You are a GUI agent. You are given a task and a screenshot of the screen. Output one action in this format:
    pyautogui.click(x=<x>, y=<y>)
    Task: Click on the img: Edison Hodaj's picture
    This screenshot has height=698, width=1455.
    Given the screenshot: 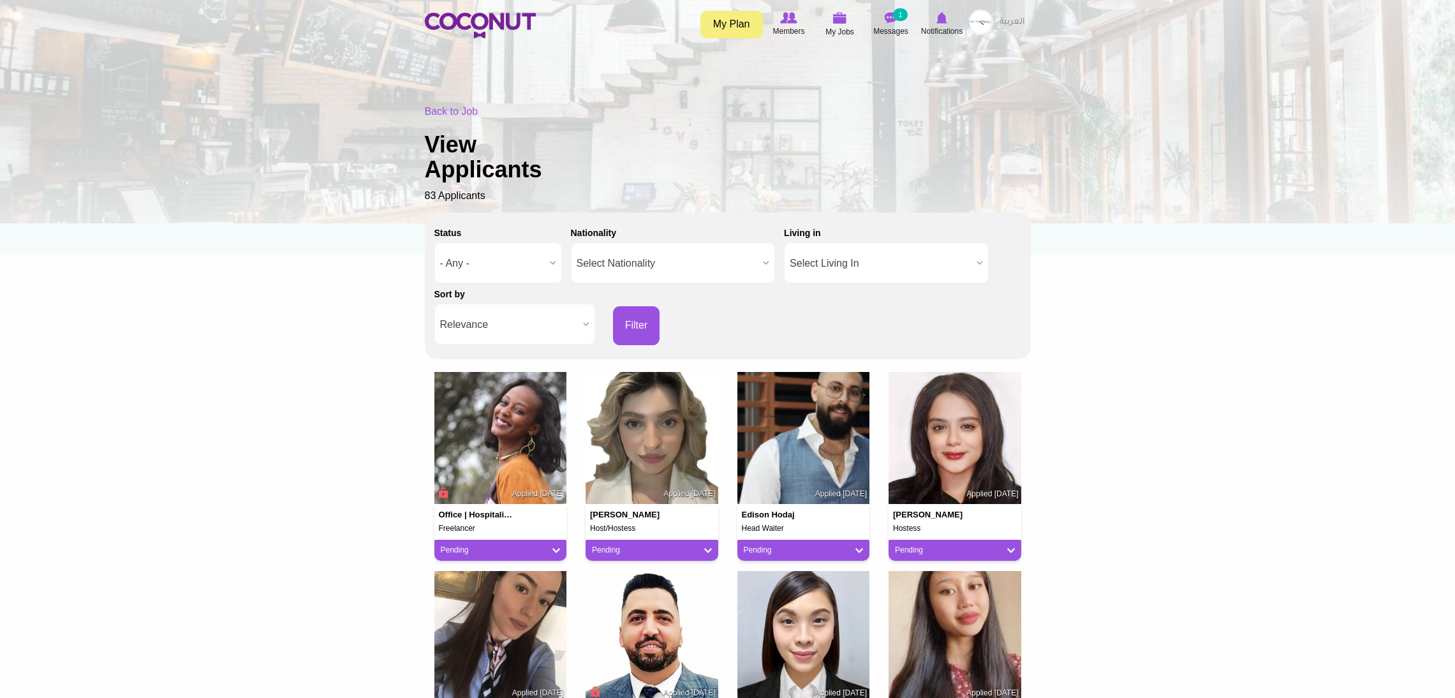 What is the action you would take?
    pyautogui.click(x=803, y=438)
    